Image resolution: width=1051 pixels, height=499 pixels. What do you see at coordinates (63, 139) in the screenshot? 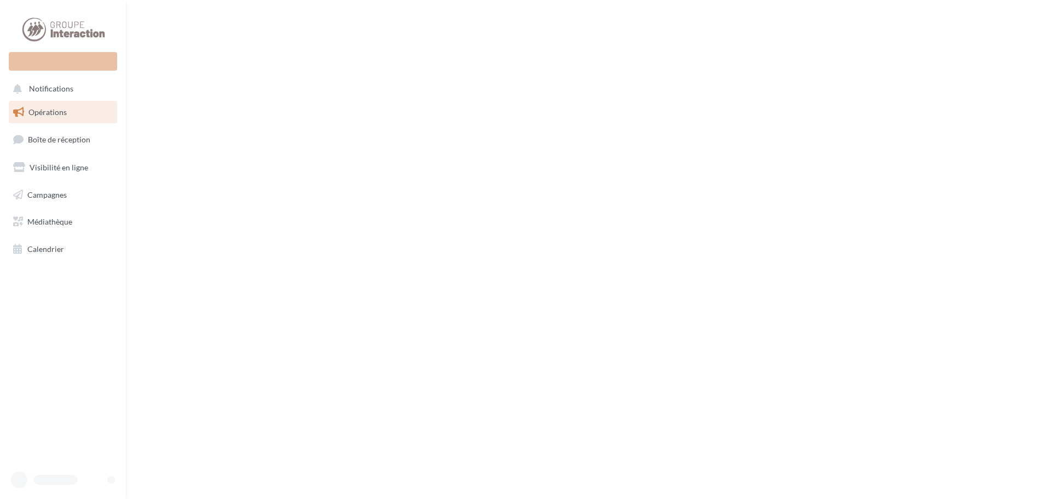
I see `a: Boîte de réception` at bounding box center [63, 139].